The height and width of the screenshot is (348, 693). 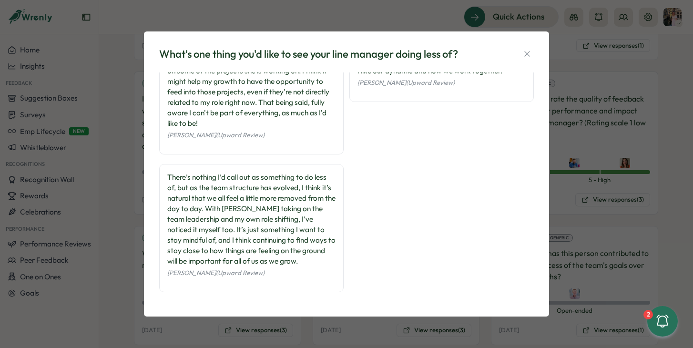 What do you see at coordinates (308, 54) in the screenshot?
I see `div: What's one thing you'd like to see your line manager doing less of?` at bounding box center [308, 54].